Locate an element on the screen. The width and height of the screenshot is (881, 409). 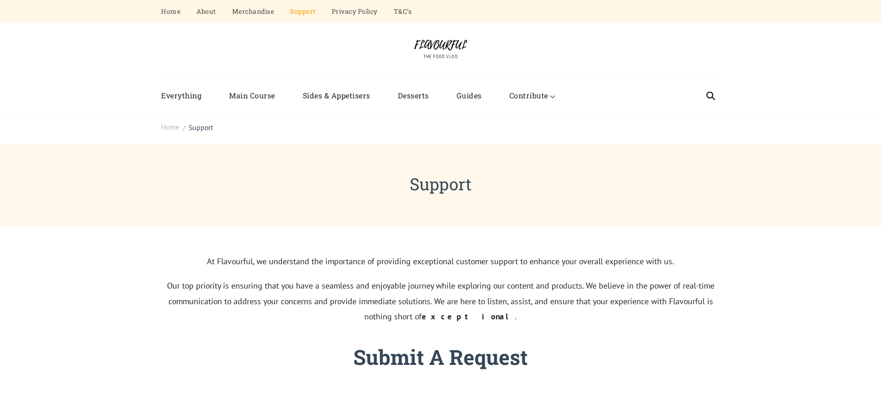
h1: Support is located at coordinates (441, 184).